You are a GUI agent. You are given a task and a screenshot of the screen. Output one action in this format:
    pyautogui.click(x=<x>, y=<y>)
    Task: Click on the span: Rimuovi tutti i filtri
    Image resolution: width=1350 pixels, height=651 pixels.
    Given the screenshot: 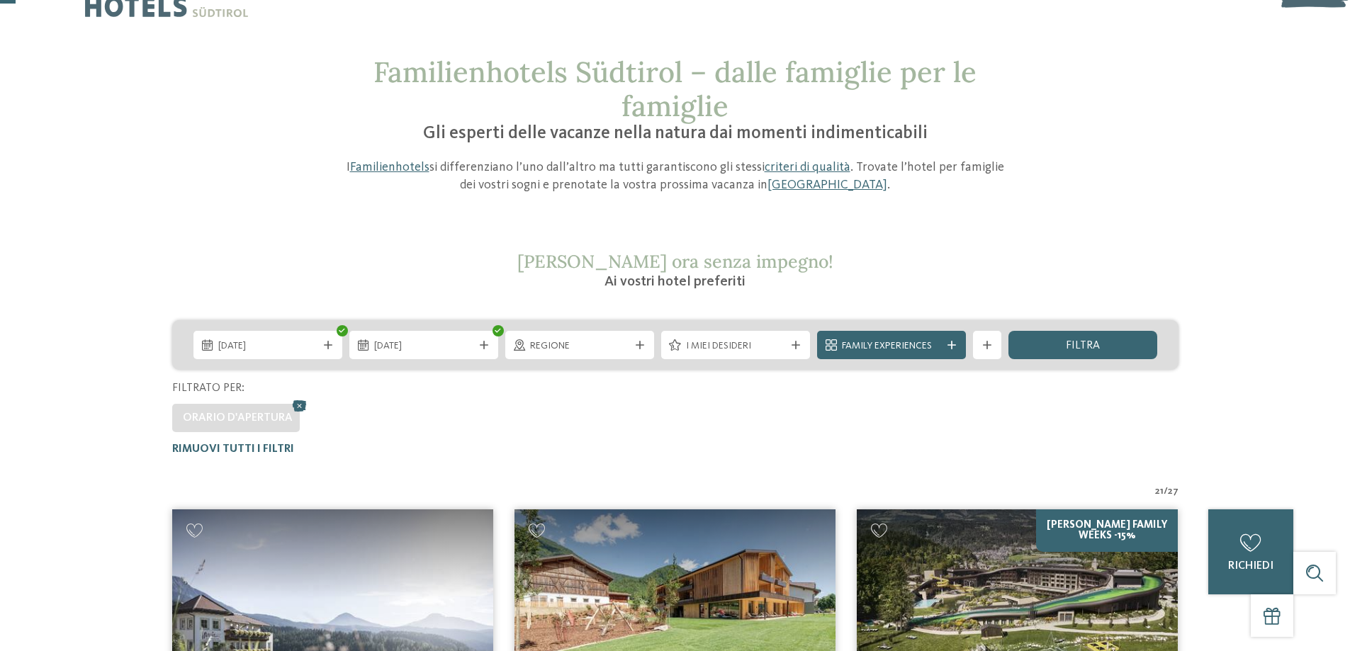 What is the action you would take?
    pyautogui.click(x=233, y=449)
    